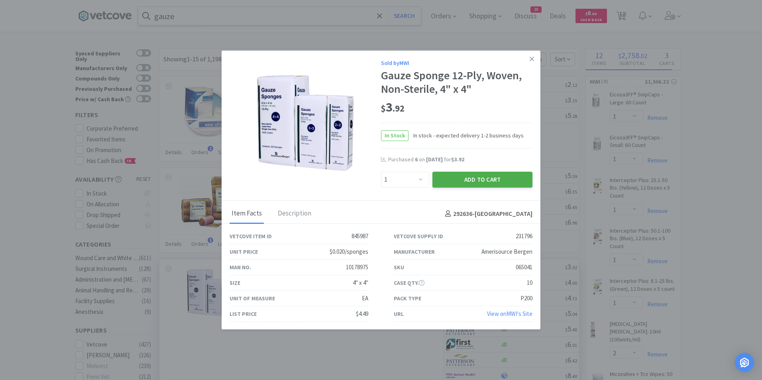  I want to click on div: 10, so click(530, 283).